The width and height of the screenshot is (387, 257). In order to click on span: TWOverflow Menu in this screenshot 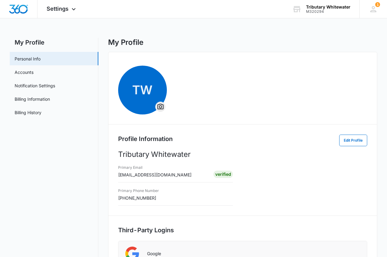, I will do `click(143, 90)`.